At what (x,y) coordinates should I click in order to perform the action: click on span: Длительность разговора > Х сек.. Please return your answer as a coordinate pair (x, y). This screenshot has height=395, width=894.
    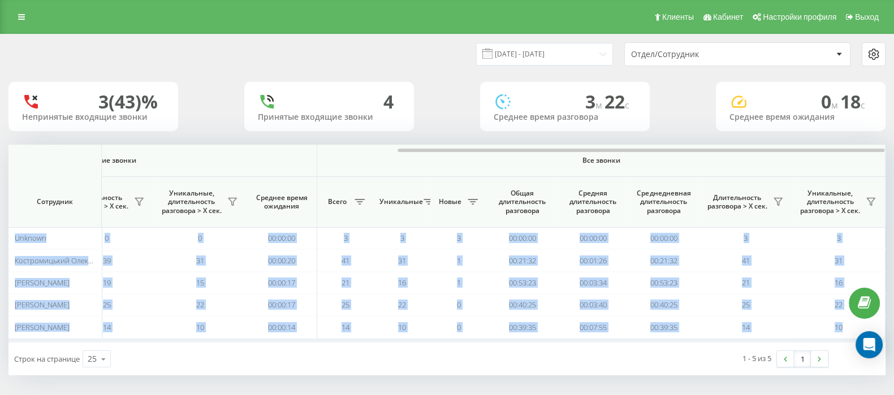
    Looking at the image, I should click on (737, 202).